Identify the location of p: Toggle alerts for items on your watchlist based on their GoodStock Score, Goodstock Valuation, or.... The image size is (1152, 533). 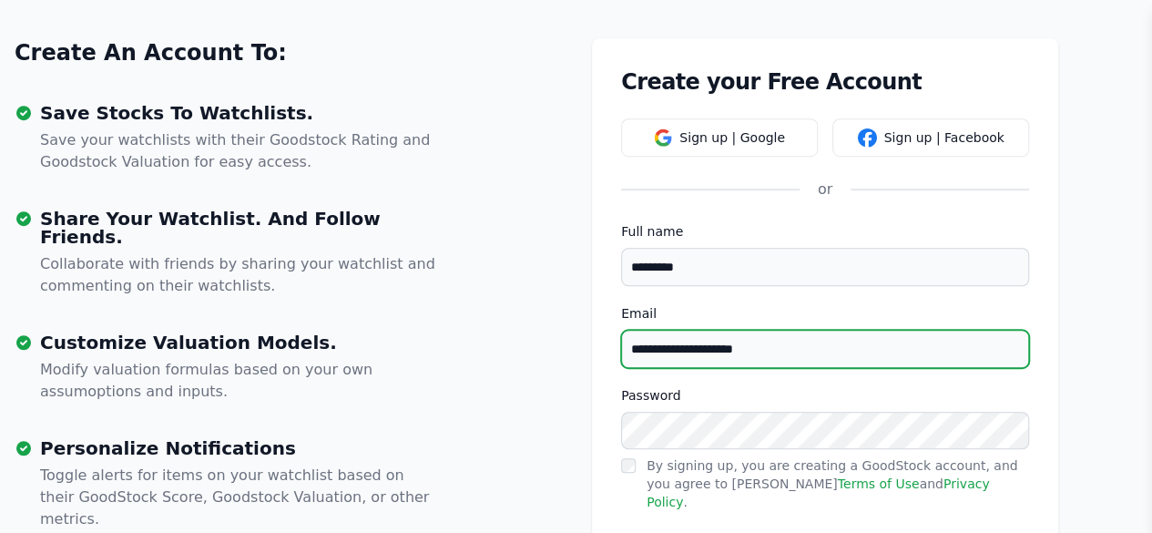
(240, 497).